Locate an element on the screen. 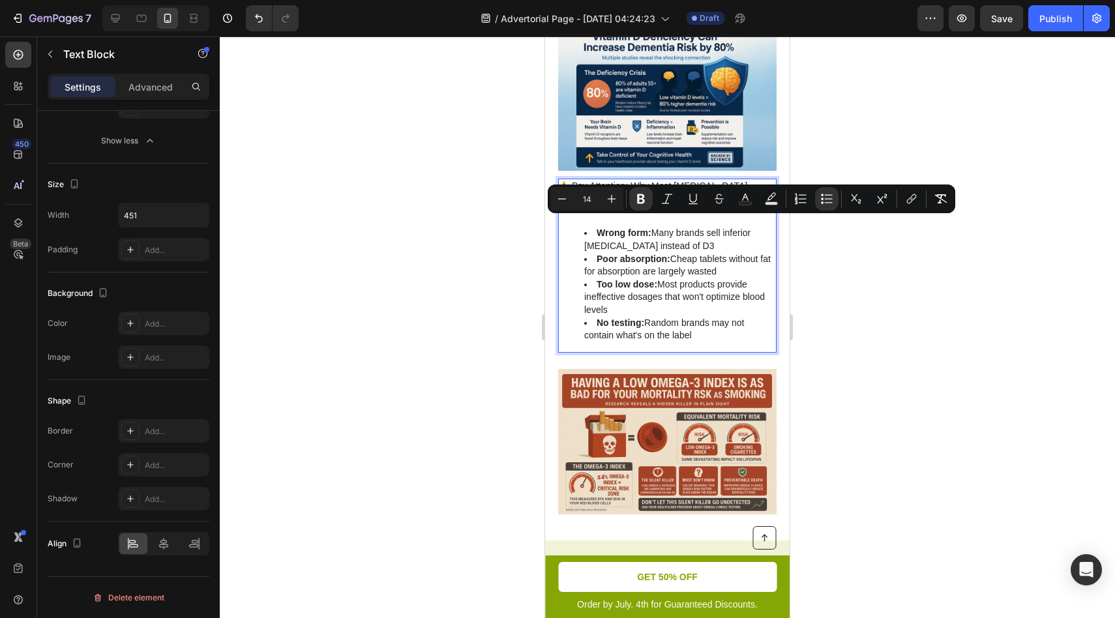 The width and height of the screenshot is (1115, 618). div: Background is located at coordinates (79, 293).